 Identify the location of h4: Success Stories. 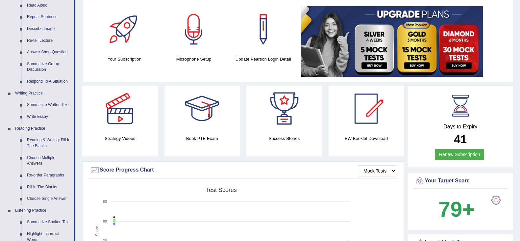
(284, 138).